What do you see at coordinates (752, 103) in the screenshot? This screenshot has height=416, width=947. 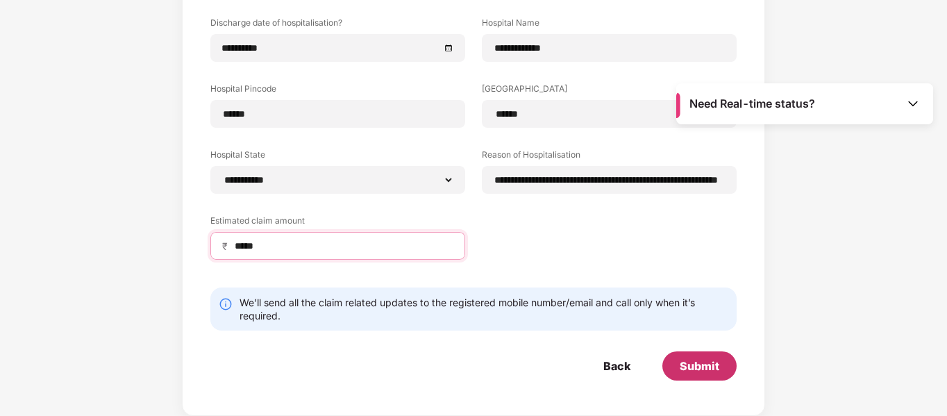 I see `span: Need Real-time status?` at bounding box center [752, 103].